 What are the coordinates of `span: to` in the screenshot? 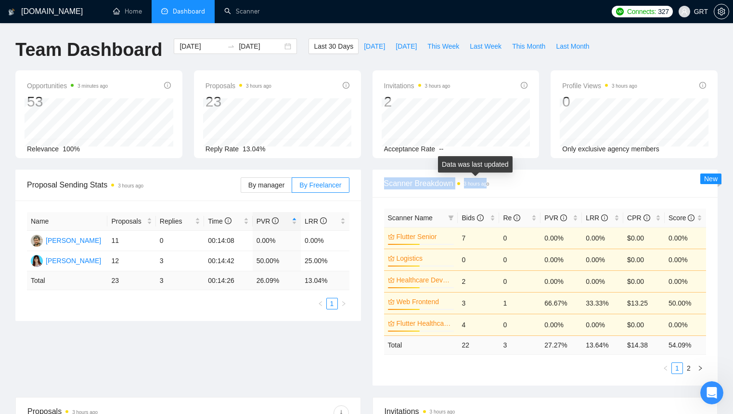 It's located at (231, 46).